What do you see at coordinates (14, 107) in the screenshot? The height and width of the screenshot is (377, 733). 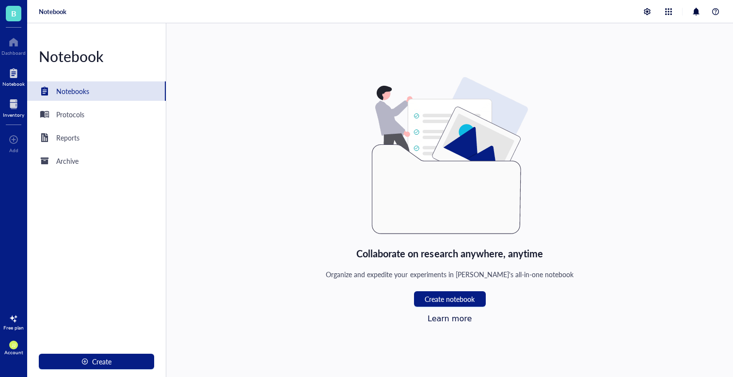 I see `a: Inventory` at bounding box center [14, 107].